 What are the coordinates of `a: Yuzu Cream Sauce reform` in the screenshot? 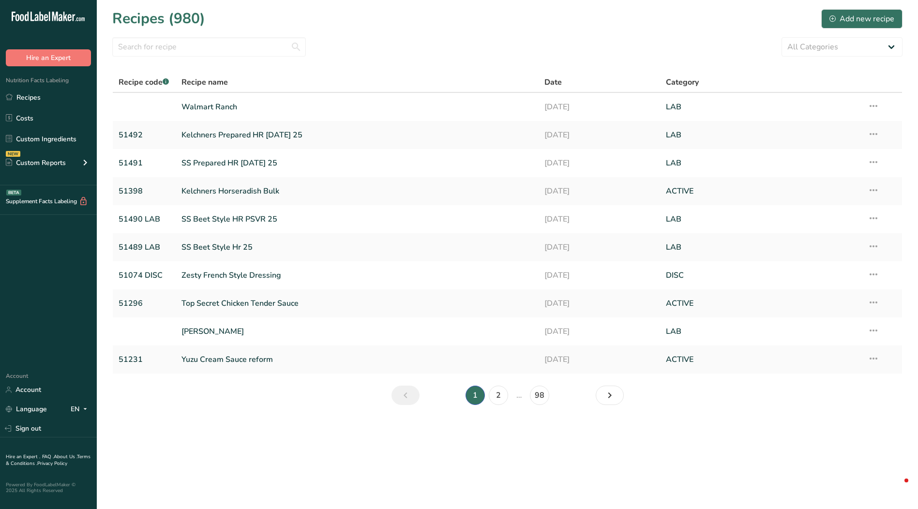 It's located at (357, 359).